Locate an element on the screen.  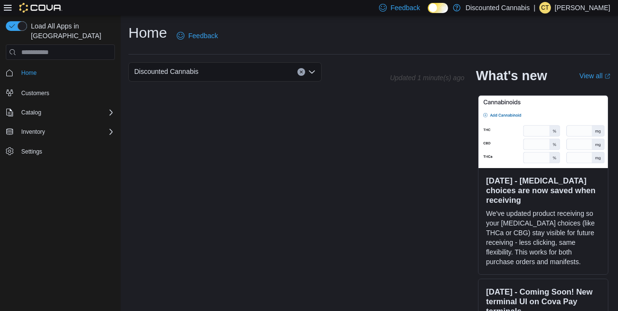
input: Dark Mode is located at coordinates (438, 8).